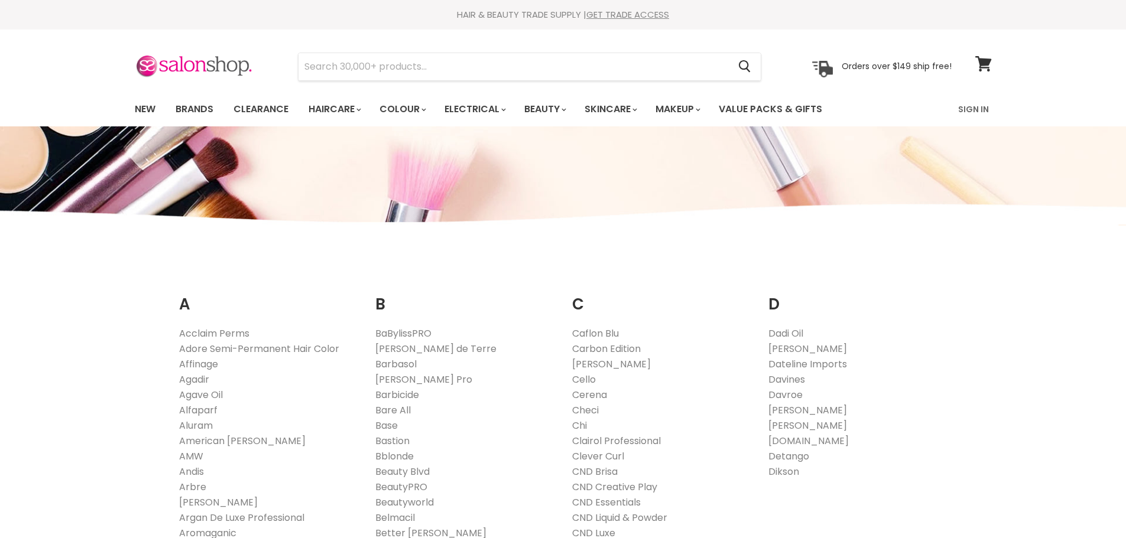  I want to click on a: Beauty Blvd, so click(402, 472).